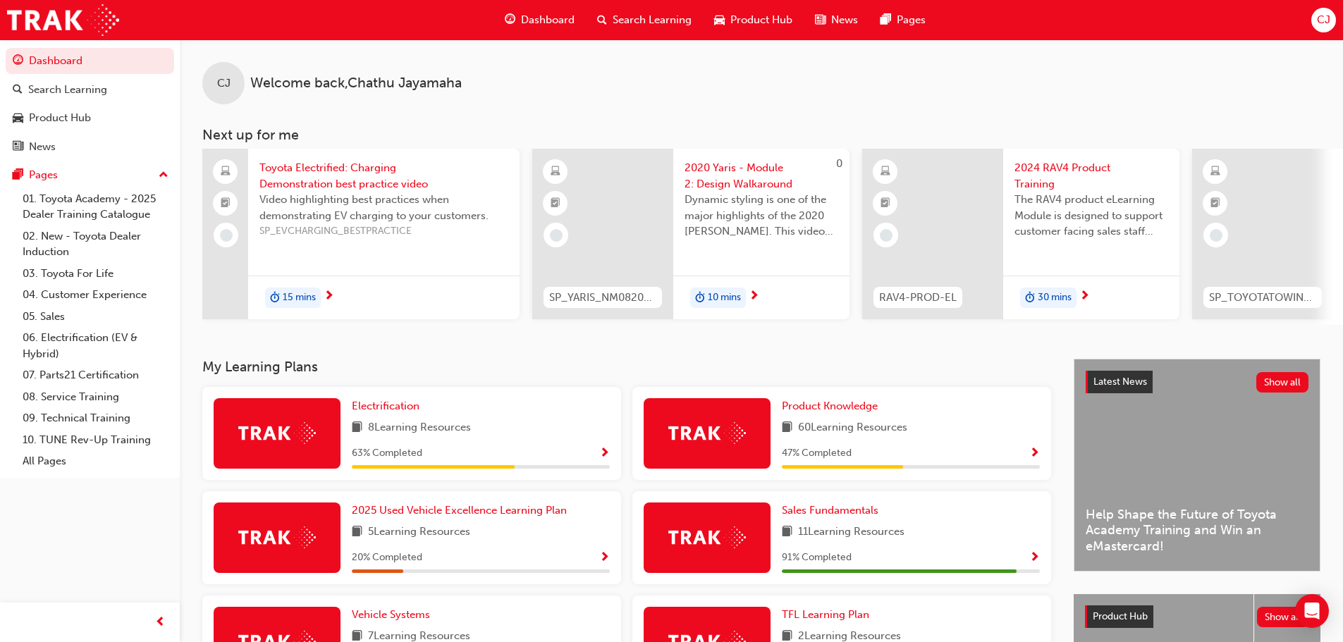 This screenshot has width=1343, height=642. Describe the element at coordinates (1323, 20) in the screenshot. I see `span: CJ` at that location.